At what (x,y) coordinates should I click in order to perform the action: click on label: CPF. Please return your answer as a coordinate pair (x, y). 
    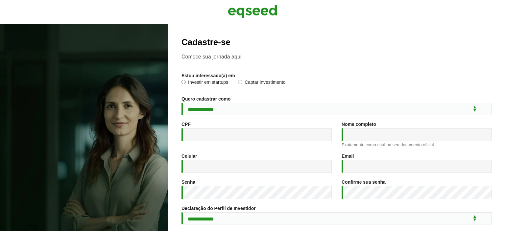
    Looking at the image, I should click on (186, 124).